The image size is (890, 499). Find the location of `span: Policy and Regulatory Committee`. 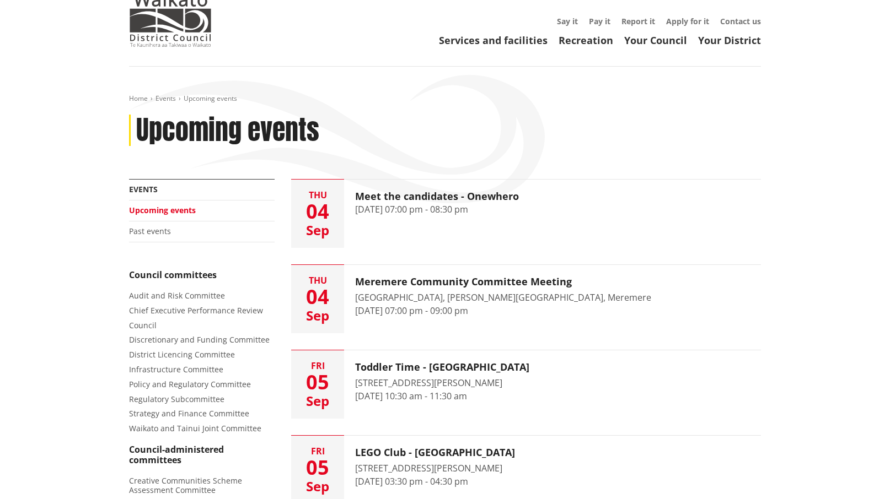

span: Policy and Regulatory Committee is located at coordinates (190, 384).